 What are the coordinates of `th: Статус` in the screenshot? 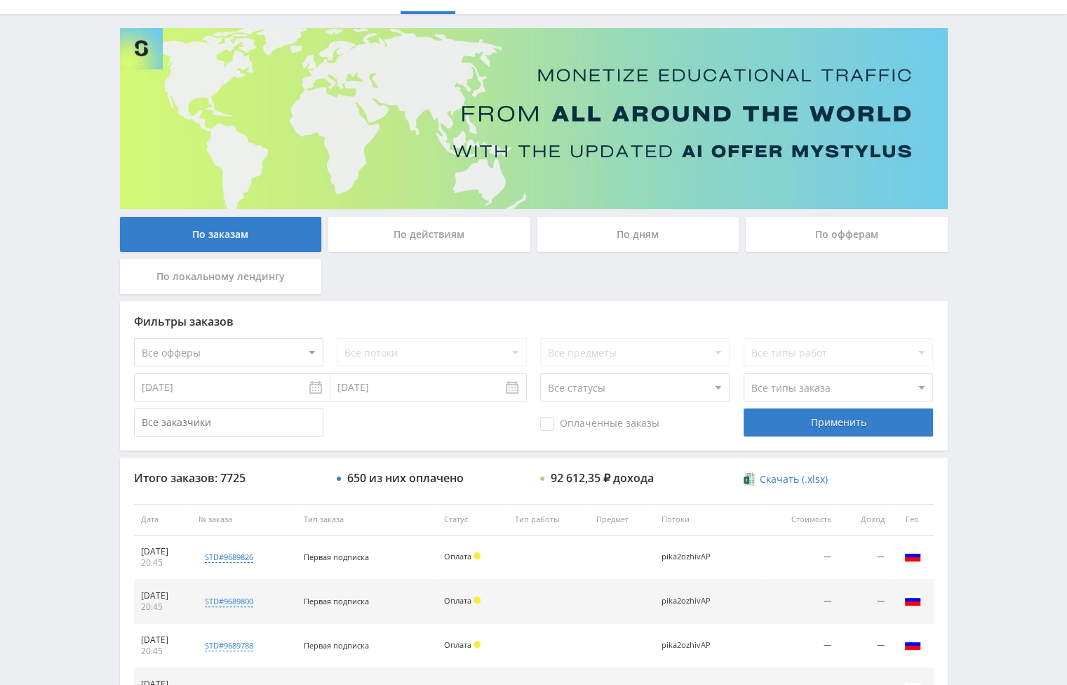 It's located at (472, 519).